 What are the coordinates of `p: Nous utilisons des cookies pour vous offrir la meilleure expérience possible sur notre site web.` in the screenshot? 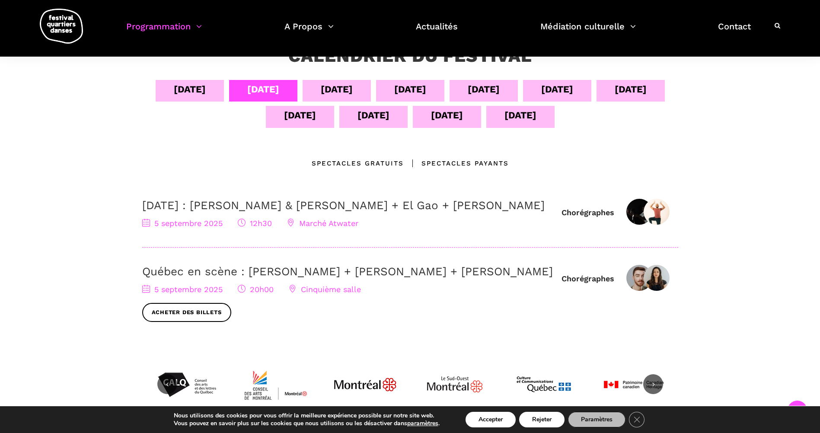 It's located at (307, 416).